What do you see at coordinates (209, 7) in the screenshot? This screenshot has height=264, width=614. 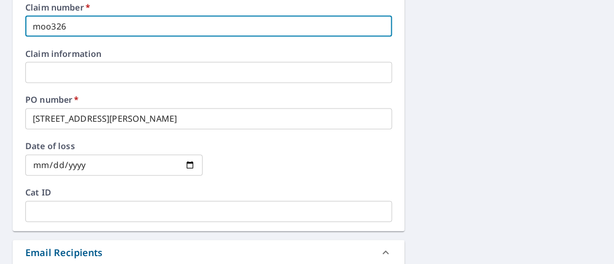 I see `label: Claim number` at bounding box center [209, 7].